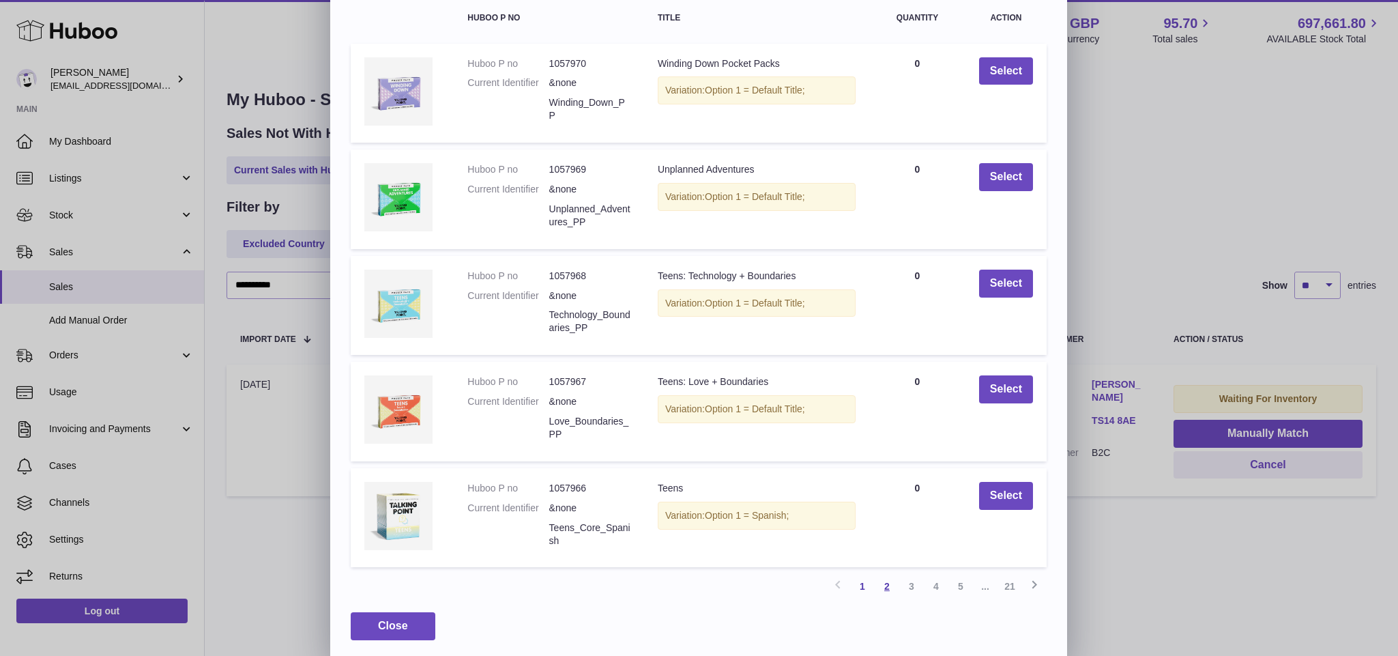 The width and height of the screenshot is (1398, 656). What do you see at coordinates (590, 63) in the screenshot?
I see `dd: 1057970` at bounding box center [590, 63].